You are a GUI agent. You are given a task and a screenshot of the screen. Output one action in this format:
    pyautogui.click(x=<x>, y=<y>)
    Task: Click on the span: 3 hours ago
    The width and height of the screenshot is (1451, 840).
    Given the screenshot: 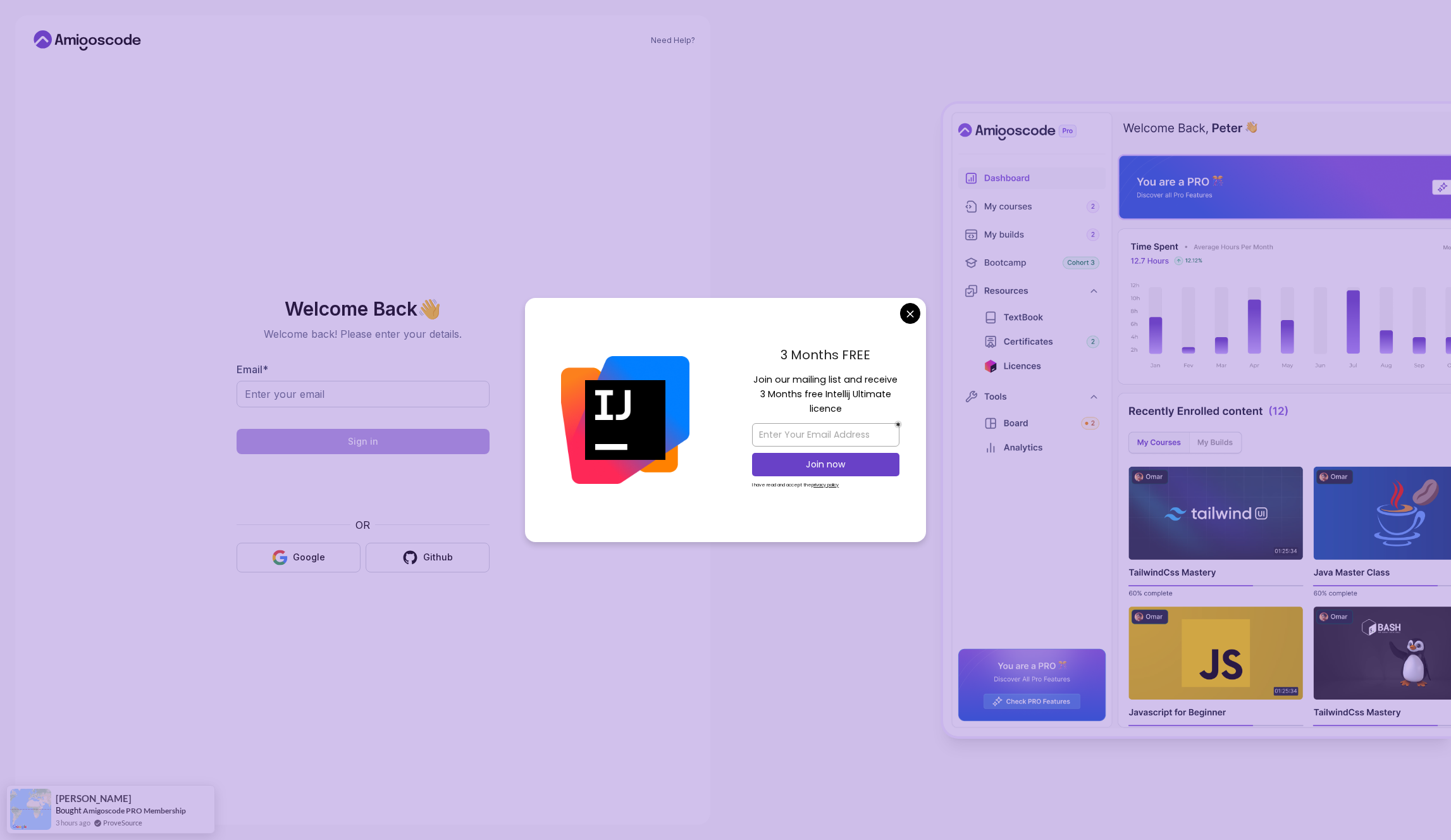 What is the action you would take?
    pyautogui.click(x=73, y=822)
    